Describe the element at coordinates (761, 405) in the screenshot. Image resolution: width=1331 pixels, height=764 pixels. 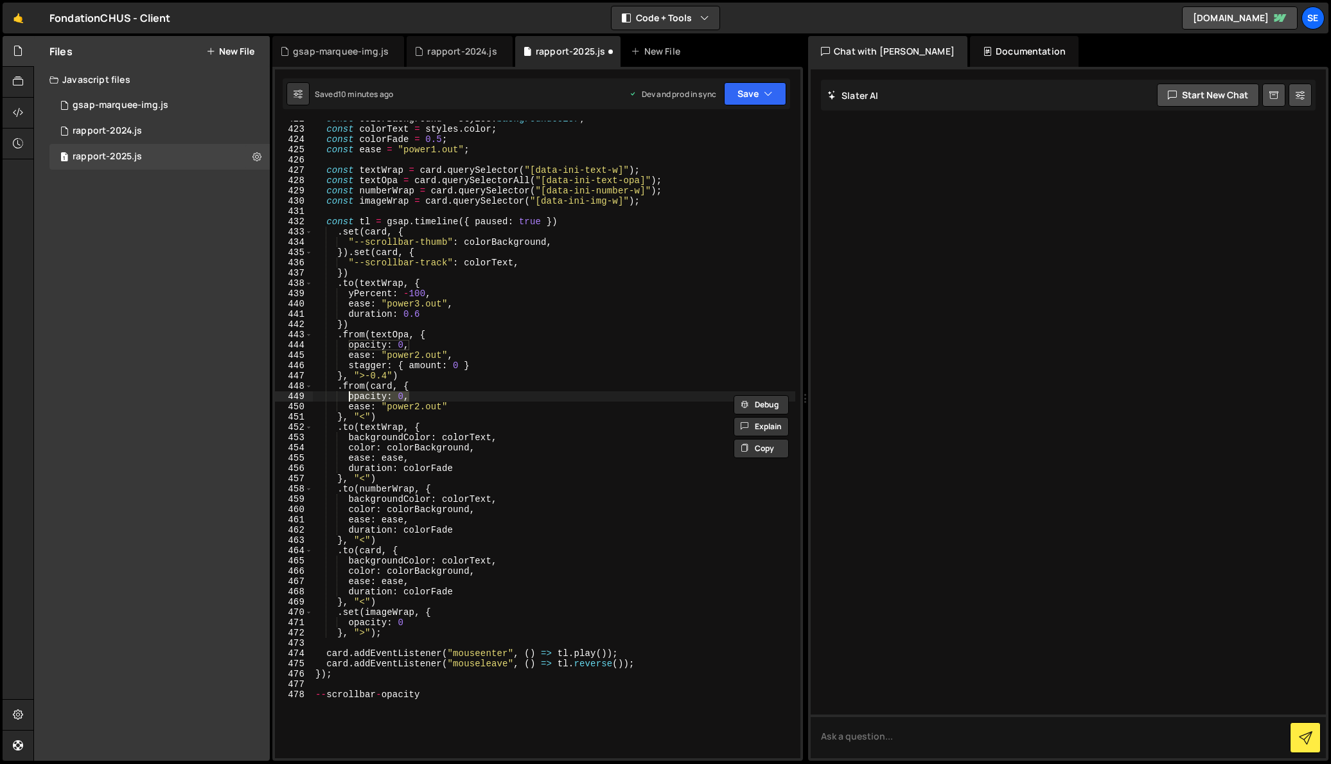
I see `button: Debug` at that location.